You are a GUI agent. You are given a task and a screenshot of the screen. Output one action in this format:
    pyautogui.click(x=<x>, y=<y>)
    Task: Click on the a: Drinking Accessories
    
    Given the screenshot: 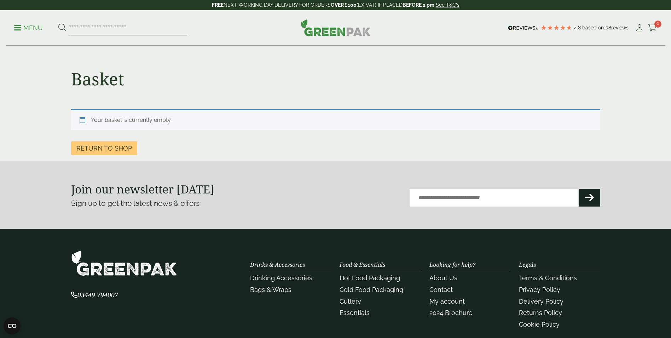 What is the action you would take?
    pyautogui.click(x=281, y=277)
    